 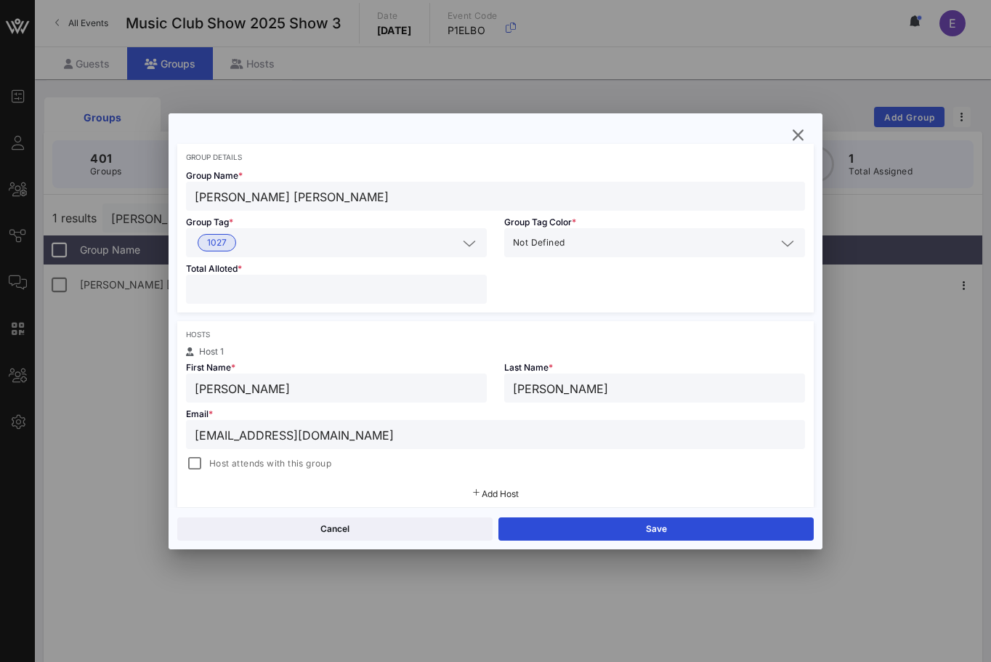 What do you see at coordinates (539, 243) in the screenshot?
I see `span: Not Defined` at bounding box center [539, 243].